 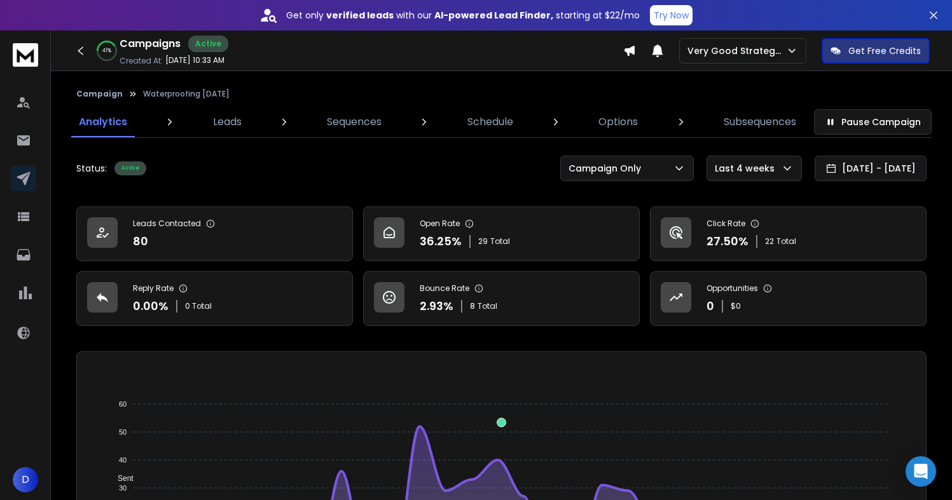 I want to click on button: Try Now, so click(x=671, y=15).